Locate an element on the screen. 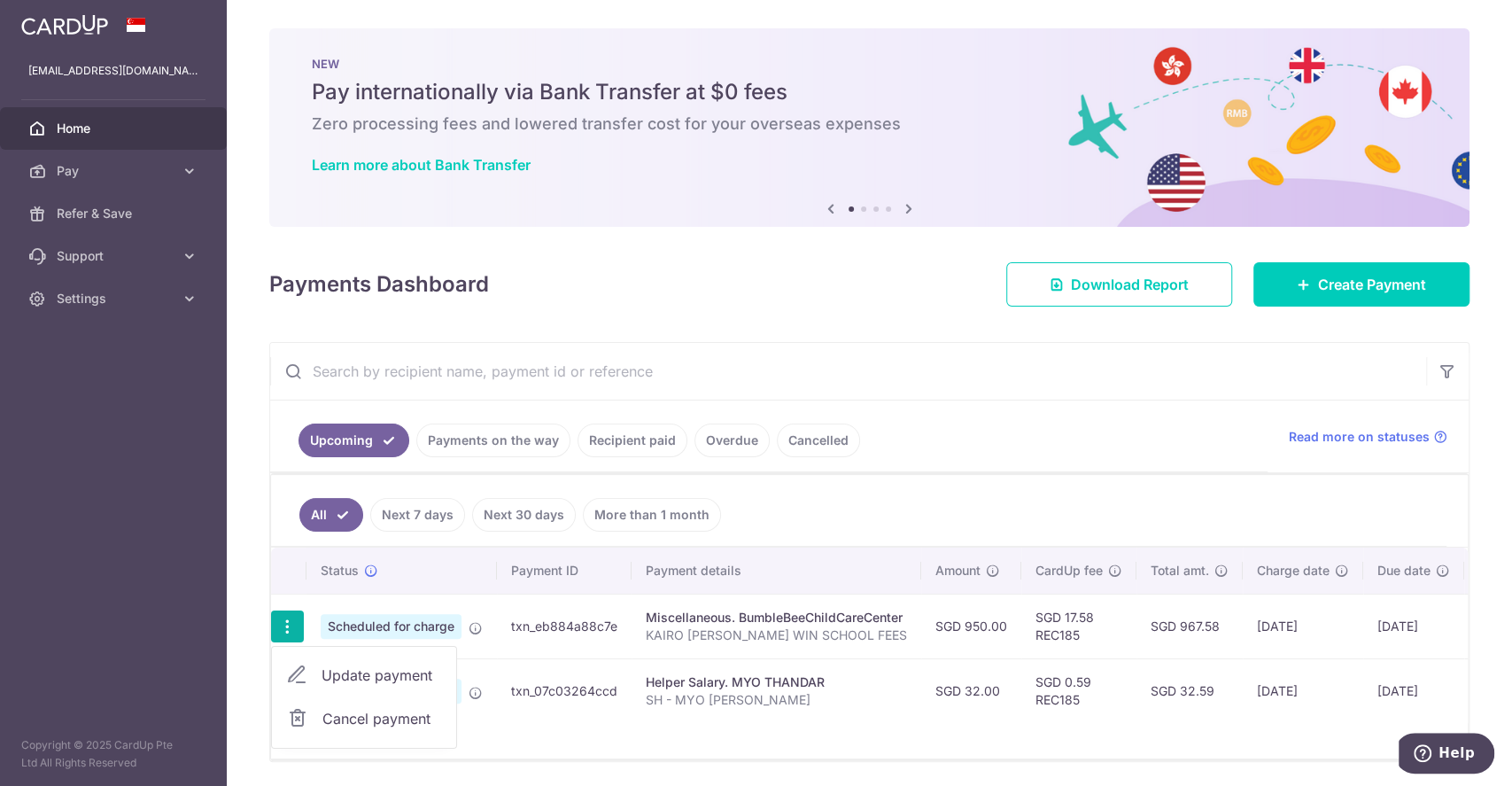 This screenshot has height=786, width=1512. a: Cancelled is located at coordinates (819, 440).